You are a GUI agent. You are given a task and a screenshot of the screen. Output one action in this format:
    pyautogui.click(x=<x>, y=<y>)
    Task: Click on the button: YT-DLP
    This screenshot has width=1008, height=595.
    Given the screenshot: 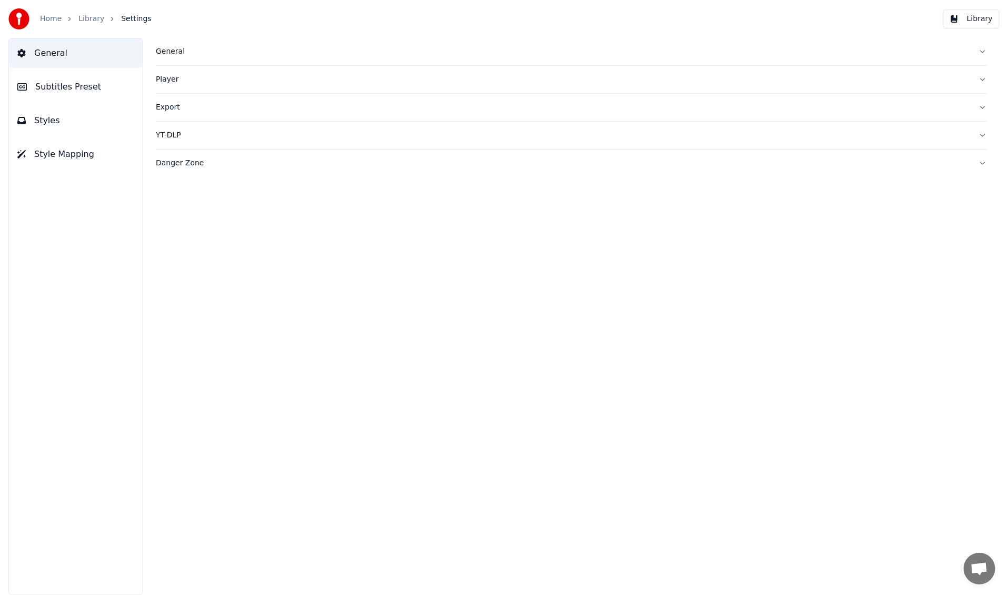 What is the action you would take?
    pyautogui.click(x=571, y=135)
    